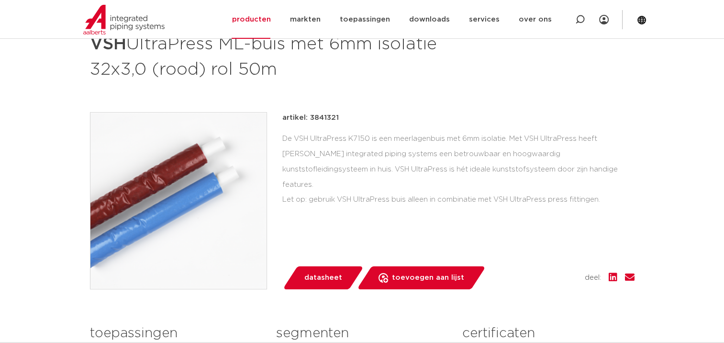 Image resolution: width=724 pixels, height=343 pixels. What do you see at coordinates (269, 56) in the screenshot?
I see `h1: UltraPress ML-buis met 6mm isolatie 32x3,0 (rood) rol 50m` at bounding box center [269, 56].